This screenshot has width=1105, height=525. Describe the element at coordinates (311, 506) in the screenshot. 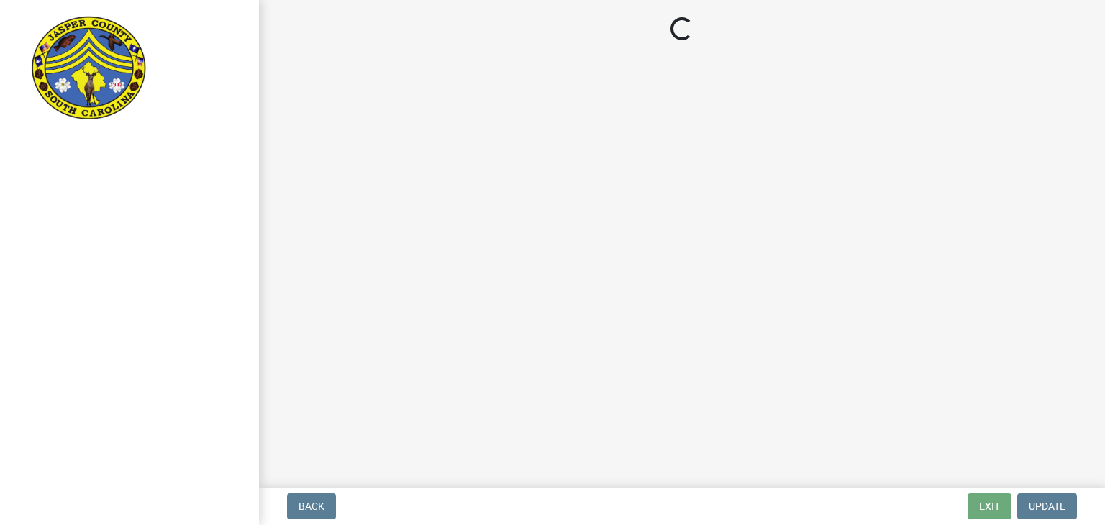

I see `button: Back` at that location.